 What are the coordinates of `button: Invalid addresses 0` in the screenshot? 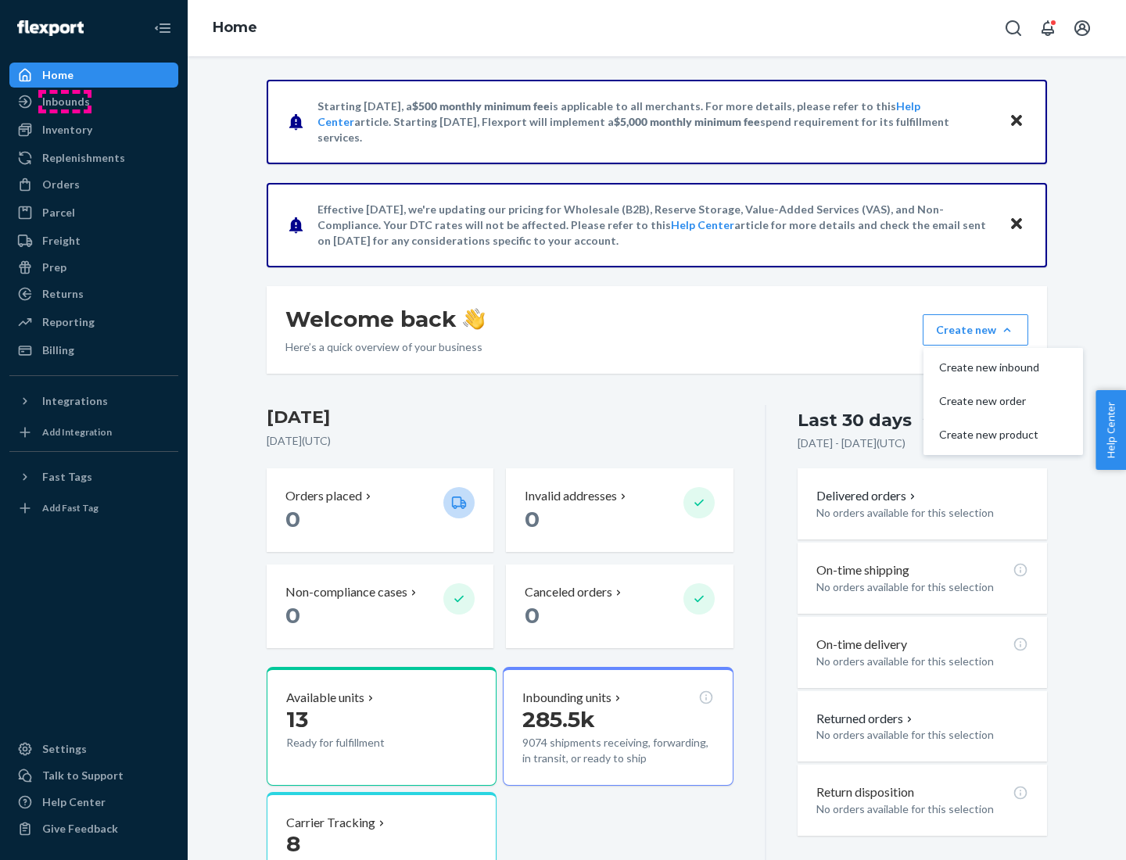 It's located at (619, 510).